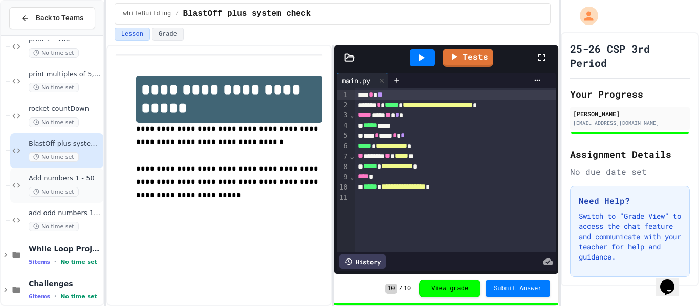  What do you see at coordinates (168, 34) in the screenshot?
I see `button: Grade` at bounding box center [168, 34].